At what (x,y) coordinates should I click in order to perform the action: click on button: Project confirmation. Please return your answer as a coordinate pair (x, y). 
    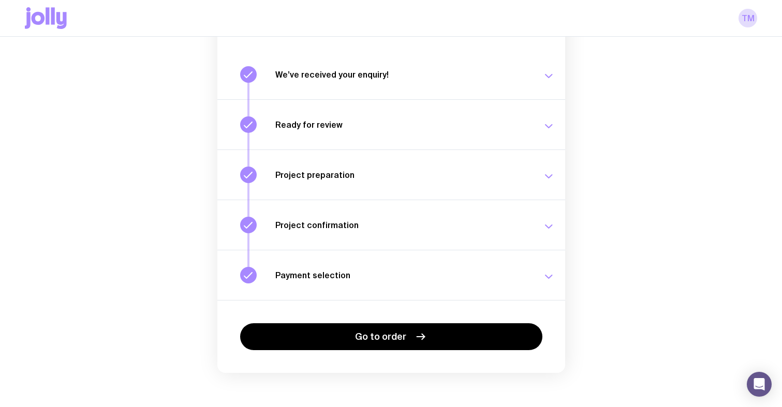
    Looking at the image, I should click on (391, 225).